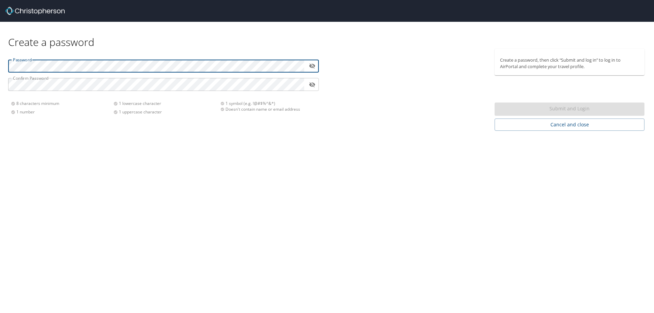 The height and width of the screenshot is (313, 654). What do you see at coordinates (570, 125) in the screenshot?
I see `button: Cancel and close` at bounding box center [570, 125].